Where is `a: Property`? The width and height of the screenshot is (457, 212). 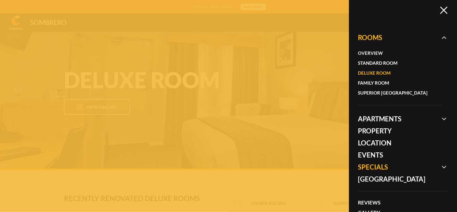 a: Property is located at coordinates (400, 131).